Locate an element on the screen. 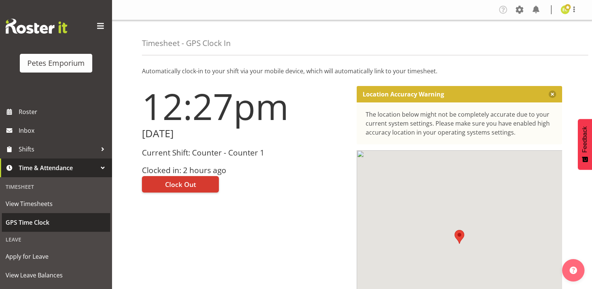 The height and width of the screenshot is (289, 592). button: Close message is located at coordinates (553, 94).